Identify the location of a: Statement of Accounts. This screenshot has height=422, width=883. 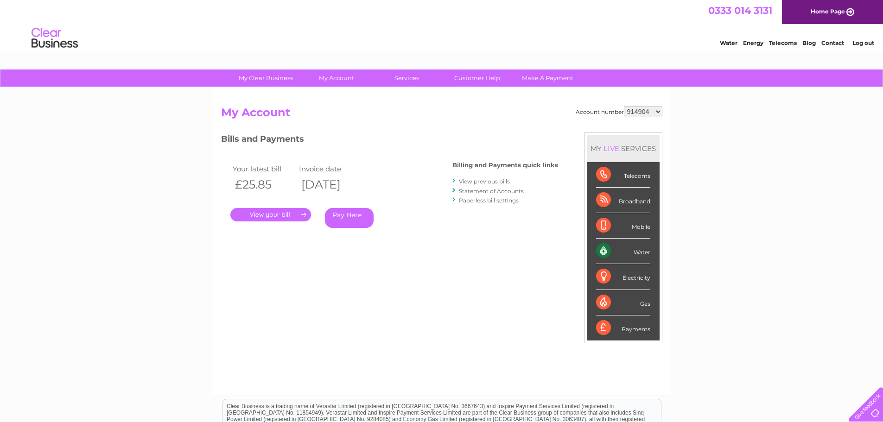
(492, 191).